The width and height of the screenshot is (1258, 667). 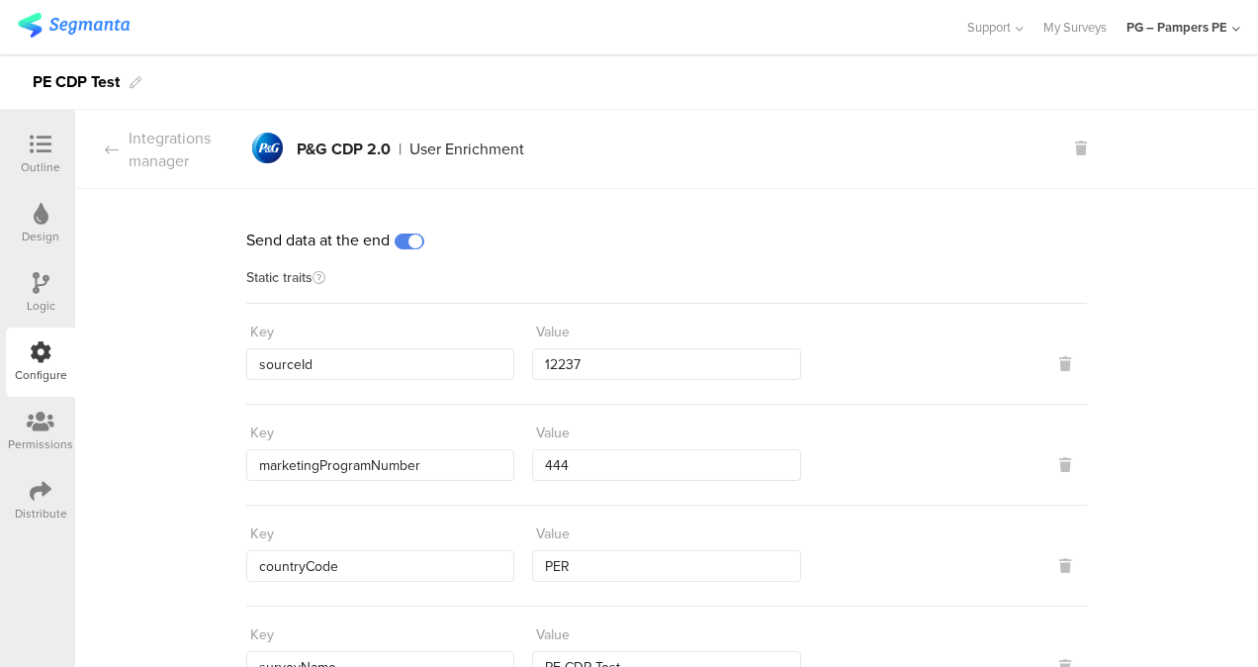 I want to click on div: PE CDP Test, so click(x=76, y=82).